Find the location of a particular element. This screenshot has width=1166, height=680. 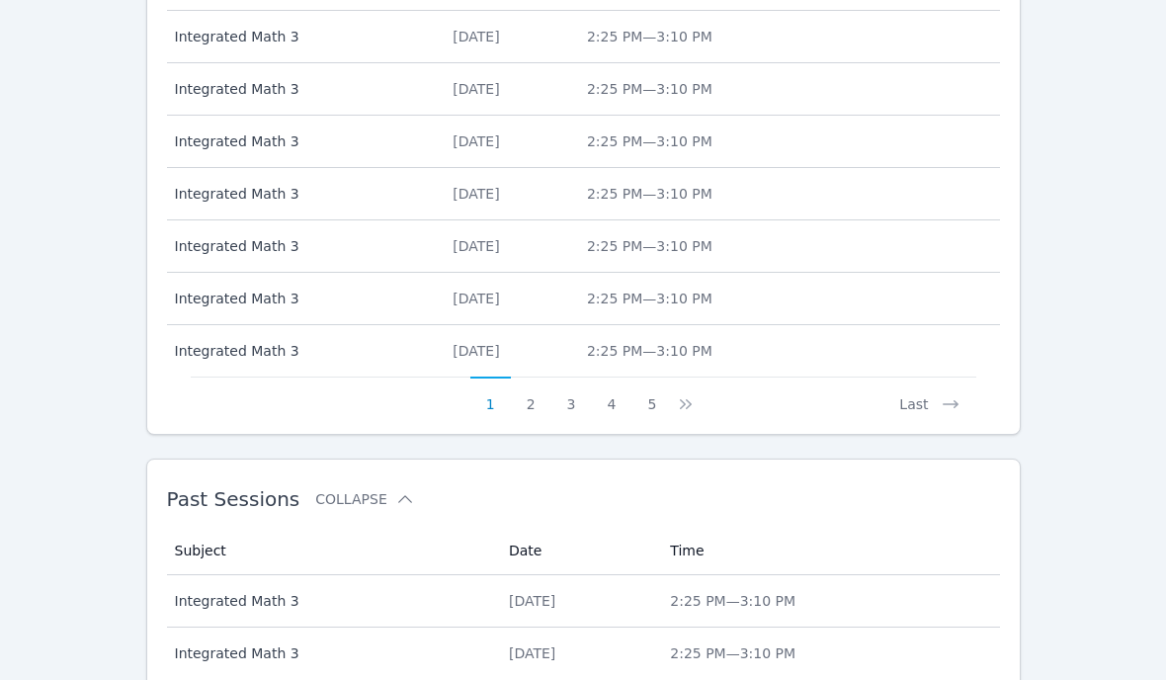

th: Time is located at coordinates (828, 550).